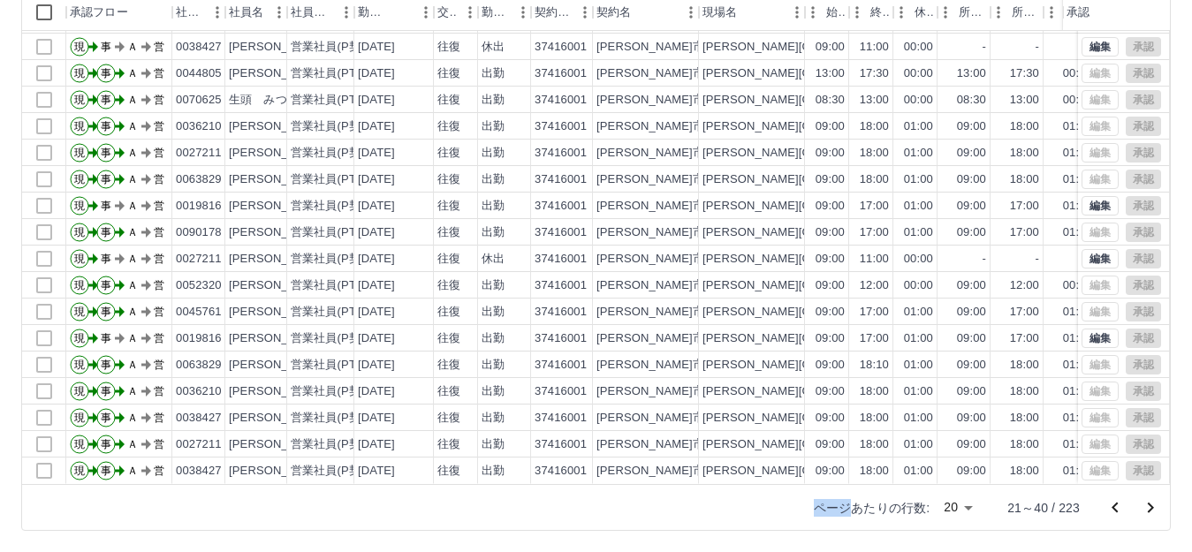 This screenshot has height=552, width=1192. I want to click on div: 18:10, so click(874, 365).